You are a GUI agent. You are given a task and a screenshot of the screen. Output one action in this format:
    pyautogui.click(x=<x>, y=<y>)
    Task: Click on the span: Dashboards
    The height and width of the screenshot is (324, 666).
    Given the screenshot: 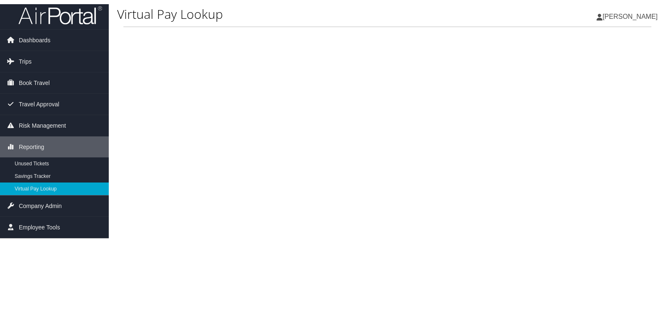 What is the action you would take?
    pyautogui.click(x=35, y=40)
    